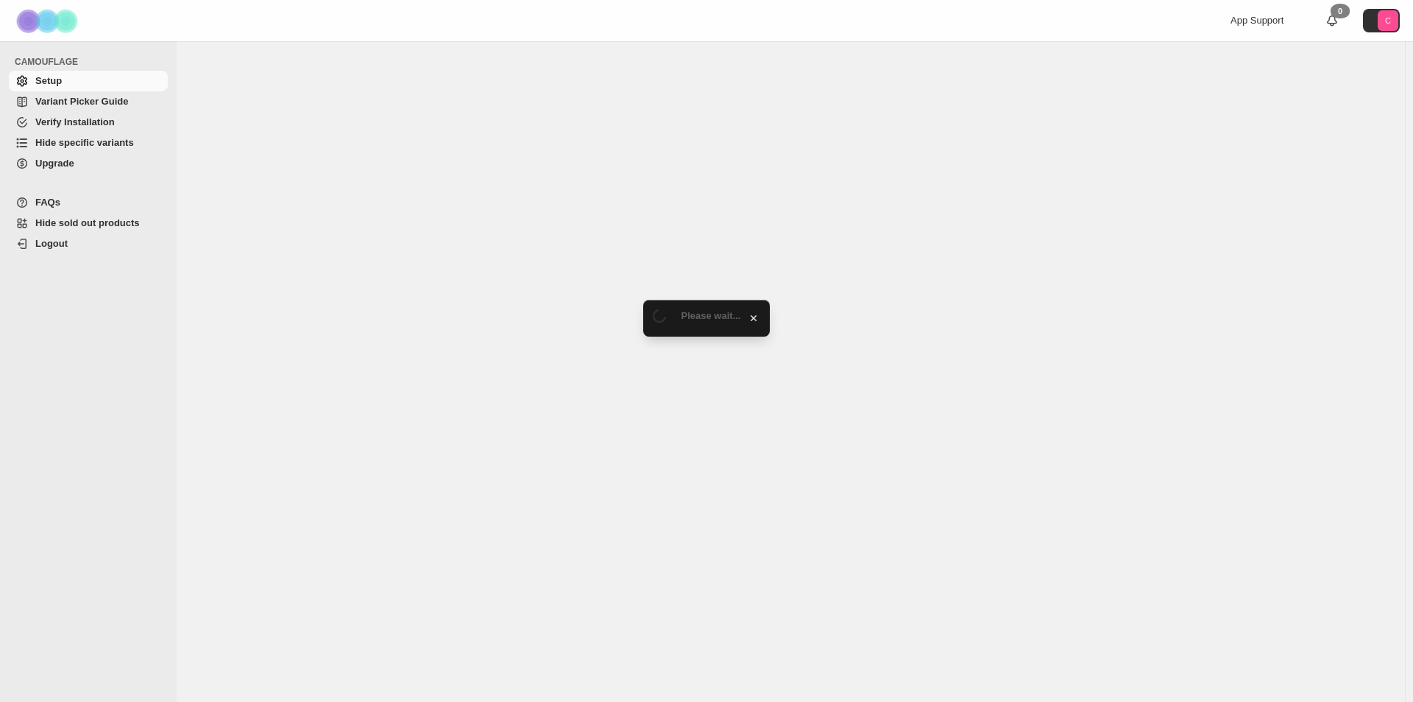  Describe the element at coordinates (88, 222) in the screenshot. I see `span: Hide sold out products` at that location.